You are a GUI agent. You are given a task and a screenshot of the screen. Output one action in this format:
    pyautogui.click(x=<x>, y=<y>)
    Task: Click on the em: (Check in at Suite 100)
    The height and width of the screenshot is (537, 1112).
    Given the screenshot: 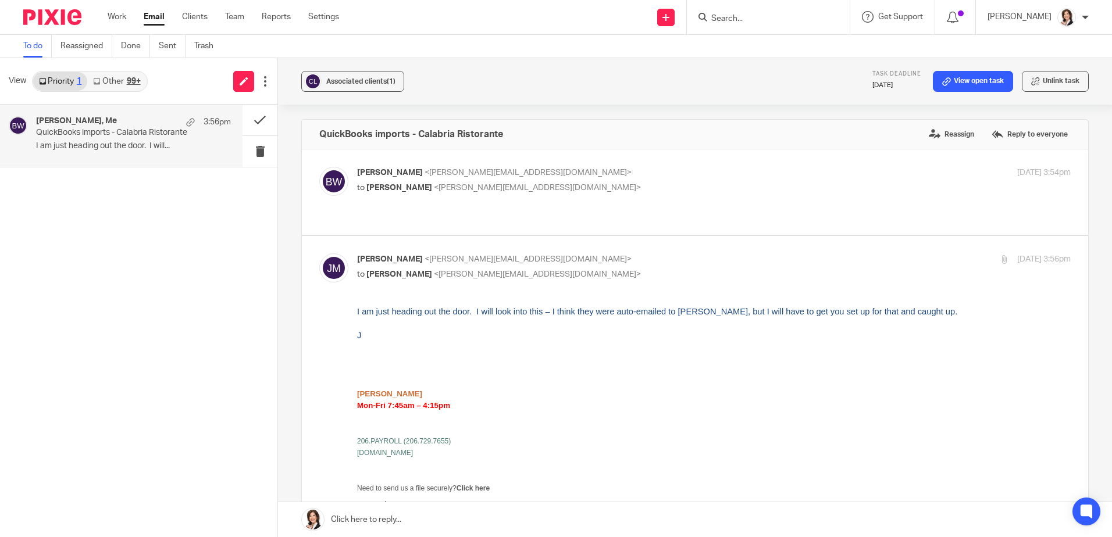 What is the action you would take?
    pyautogui.click(x=366, y=523)
    